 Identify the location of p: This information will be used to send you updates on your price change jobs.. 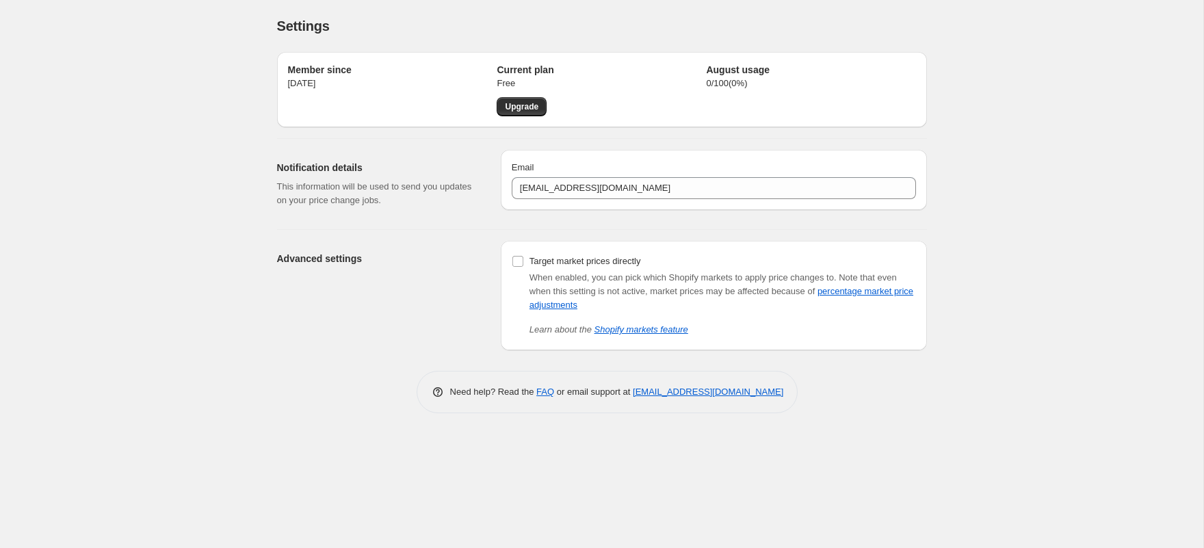
(377, 194).